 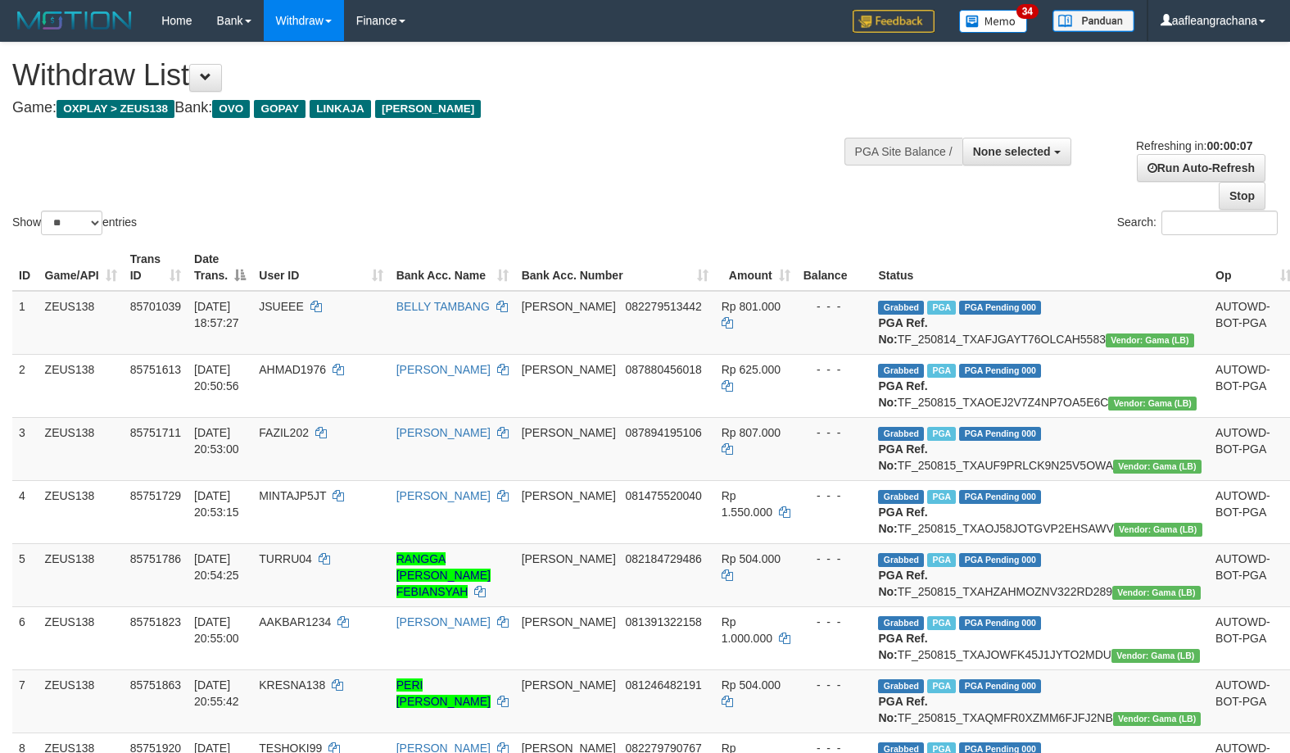 What do you see at coordinates (747, 630) in the screenshot?
I see `span: Rp 1.000.000` at bounding box center [747, 630].